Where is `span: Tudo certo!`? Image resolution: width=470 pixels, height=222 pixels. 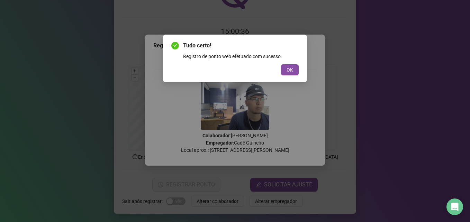 span: Tudo certo! is located at coordinates (241, 46).